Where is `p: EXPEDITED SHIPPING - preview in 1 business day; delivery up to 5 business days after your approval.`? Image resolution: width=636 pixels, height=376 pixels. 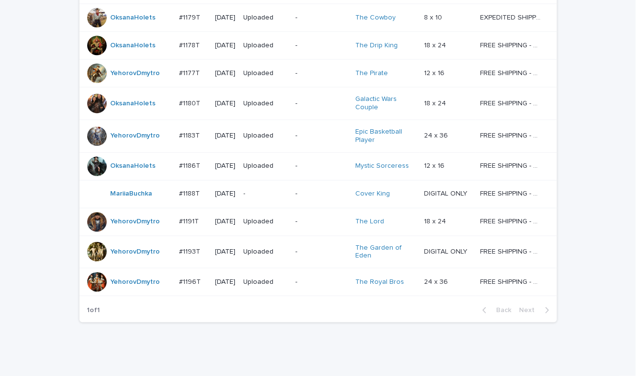
p: EXPEDITED SHIPPING - preview in 1 business day; delivery up to 5 business days after your approval. is located at coordinates (511, 17).